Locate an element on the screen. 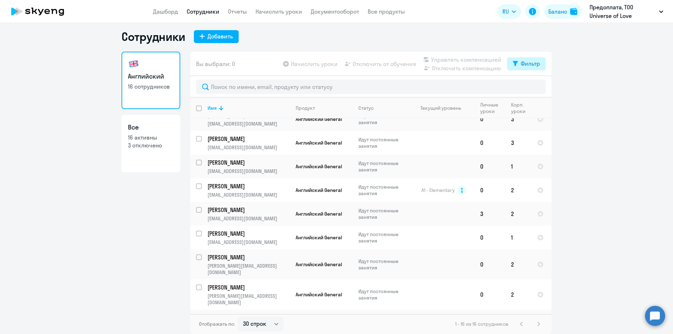  span: A1 - Elementary is located at coordinates (438, 190).